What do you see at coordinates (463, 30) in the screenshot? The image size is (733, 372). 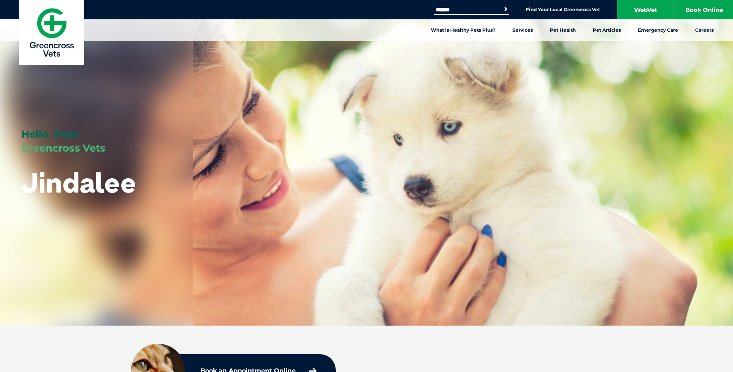 I see `a: What is Healthy Pets Plus?` at bounding box center [463, 30].